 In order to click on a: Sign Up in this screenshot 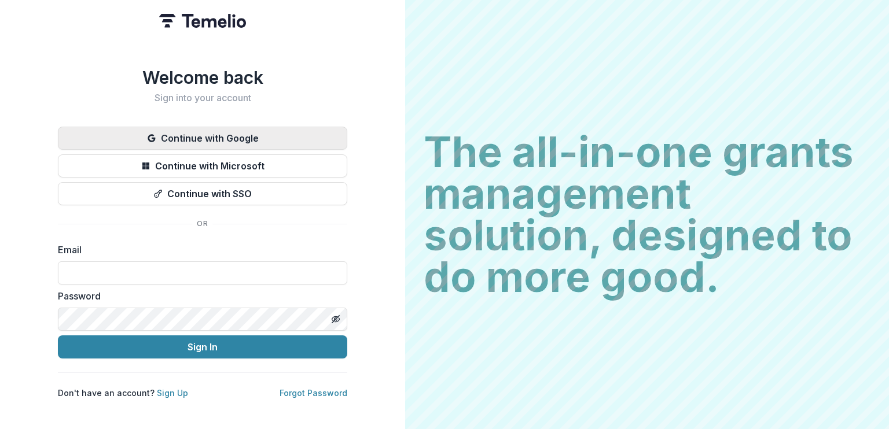, I will do `click(172, 393)`.